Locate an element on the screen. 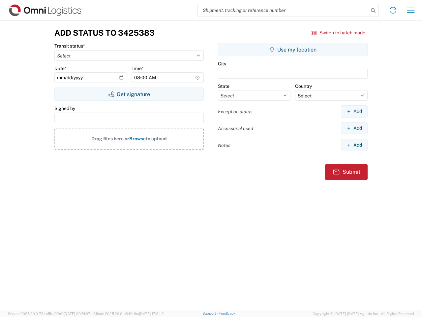 This screenshot has width=422, height=317. span: Drag files here or is located at coordinates (110, 138).